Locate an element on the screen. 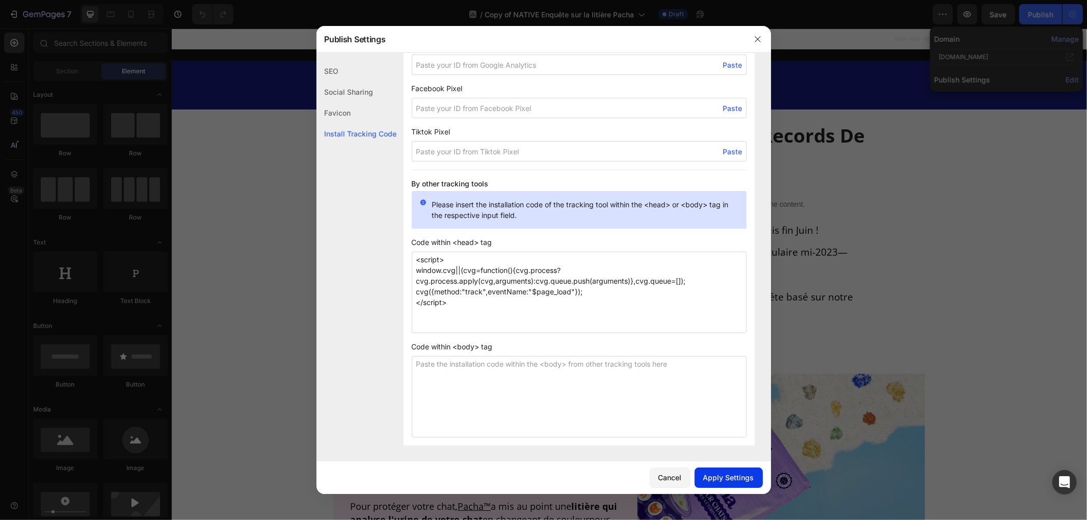 The width and height of the screenshot is (1087, 520). span: Code within <head> tag is located at coordinates (579, 242).